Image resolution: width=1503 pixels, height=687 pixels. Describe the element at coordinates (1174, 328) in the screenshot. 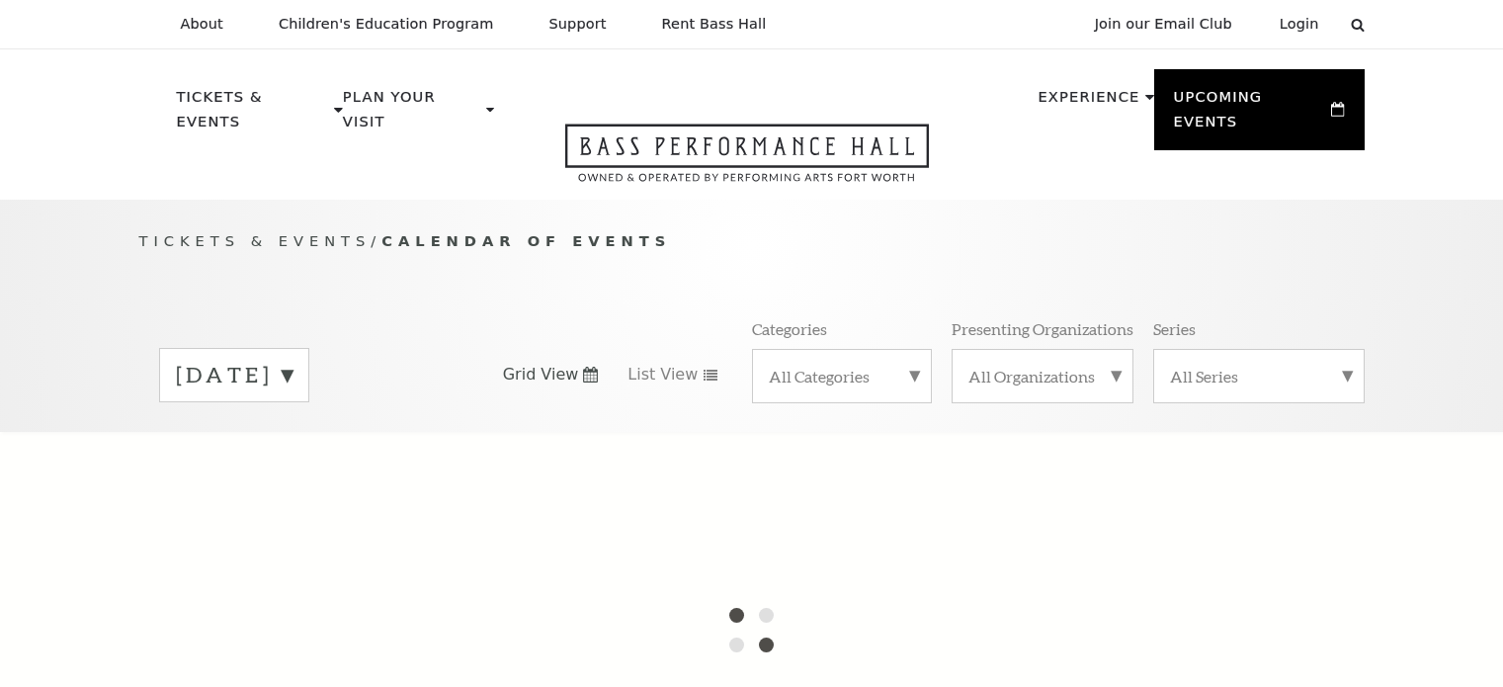

I see `p: Series` at that location.